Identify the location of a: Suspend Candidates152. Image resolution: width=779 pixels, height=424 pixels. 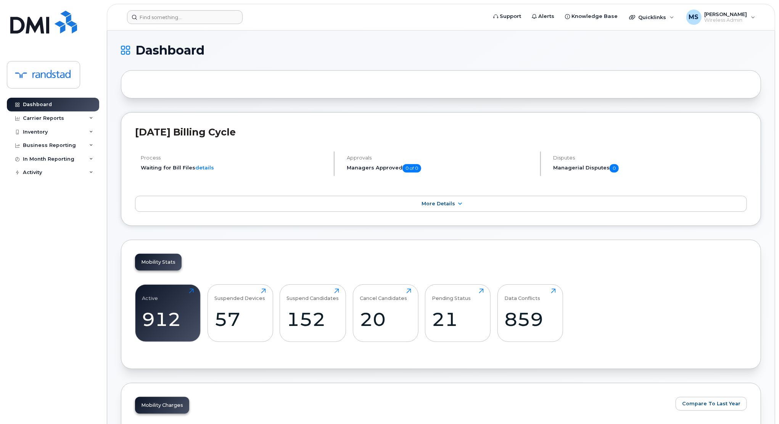
(313, 313).